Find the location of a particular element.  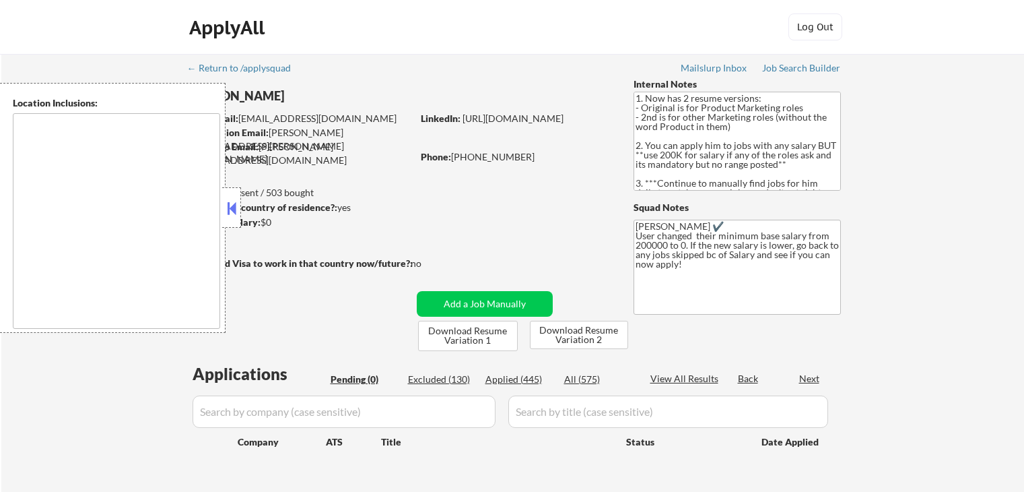

strong: Phone: is located at coordinates (436, 156).